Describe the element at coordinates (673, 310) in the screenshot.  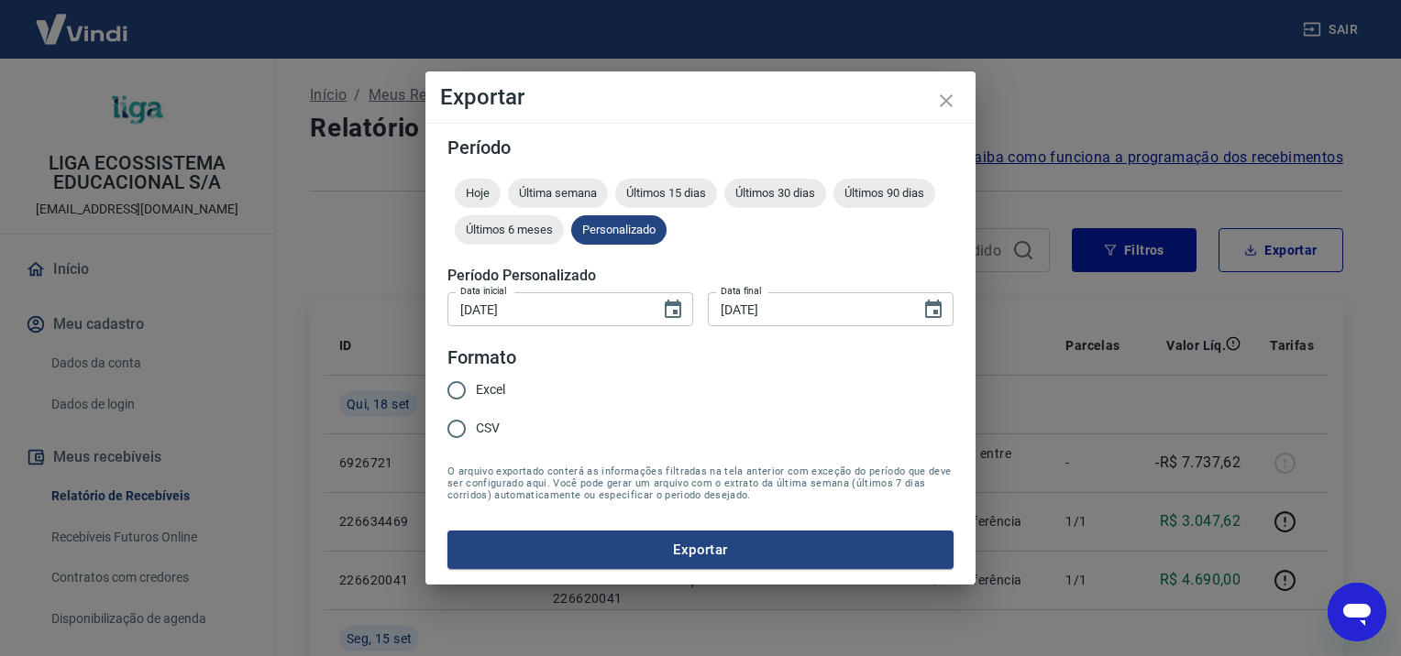
I see `button: Choose date, selected date is 1 de set de 2025` at that location.